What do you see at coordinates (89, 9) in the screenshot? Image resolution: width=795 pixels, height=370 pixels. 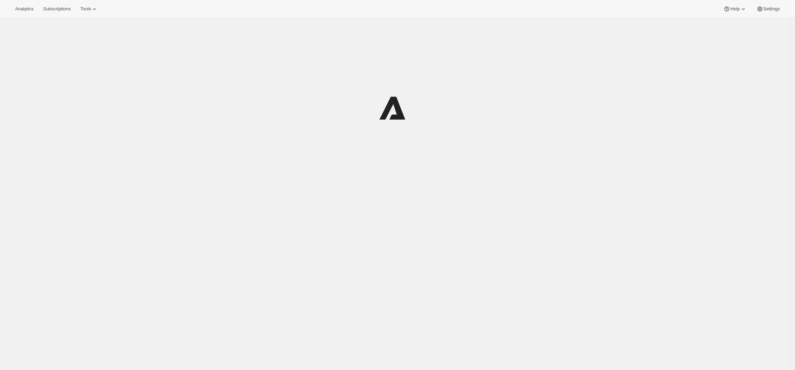 I see `button: Tools` at bounding box center [89, 9].